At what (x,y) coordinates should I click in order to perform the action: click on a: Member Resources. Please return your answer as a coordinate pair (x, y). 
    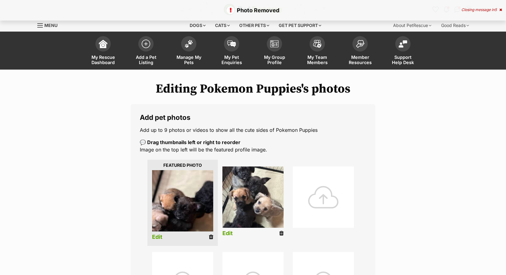
    Looking at the image, I should click on (360, 51).